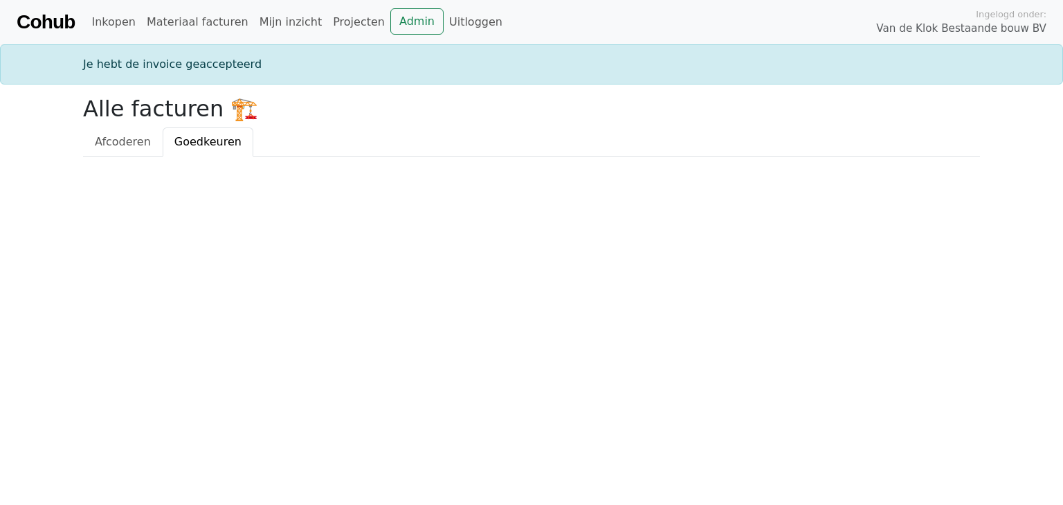 The image size is (1063, 505). I want to click on div: Je hebt de invoice geaccepteerd, so click(532, 64).